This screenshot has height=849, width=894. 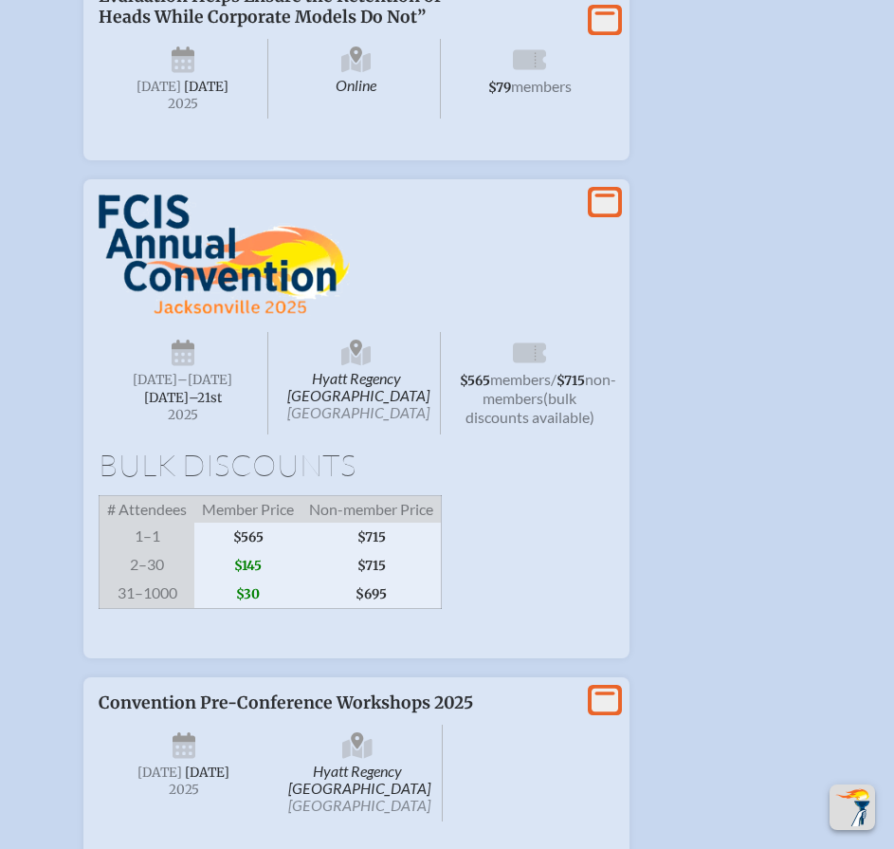 What do you see at coordinates (356, 465) in the screenshot?
I see `h1: Bulk Discounts` at bounding box center [356, 465].